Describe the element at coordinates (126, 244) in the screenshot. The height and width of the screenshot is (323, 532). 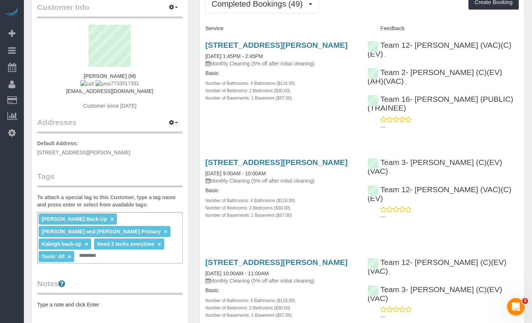
I see `span: Need 2 techs everytime` at that location.